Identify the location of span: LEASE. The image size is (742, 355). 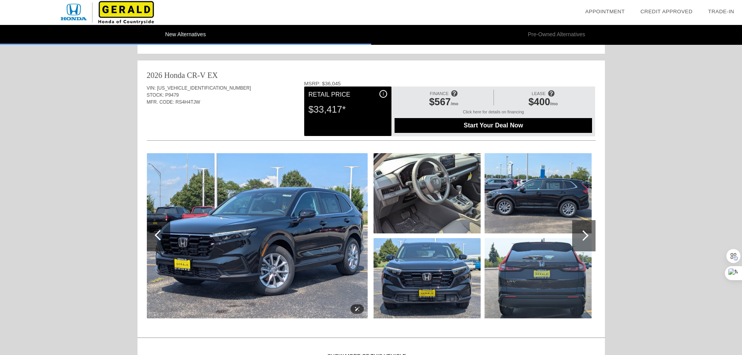
(538, 94).